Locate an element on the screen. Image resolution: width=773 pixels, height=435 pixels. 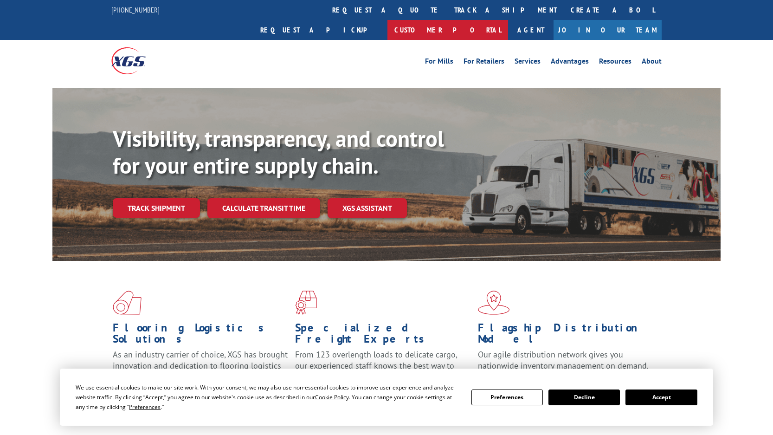
span: As an industry carrier of choice, XGS has brought innovation and dedication to flooring logistics... is located at coordinates (200, 365).